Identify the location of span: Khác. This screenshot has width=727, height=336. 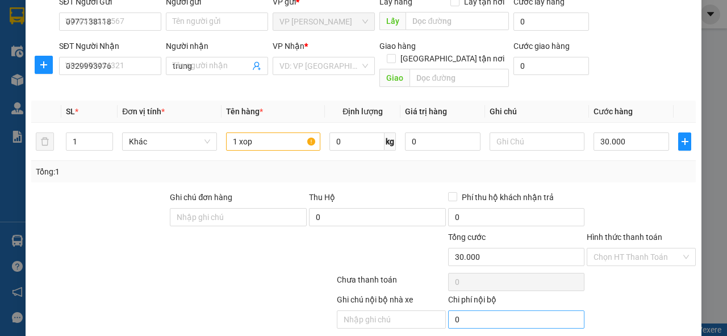
(169, 141).